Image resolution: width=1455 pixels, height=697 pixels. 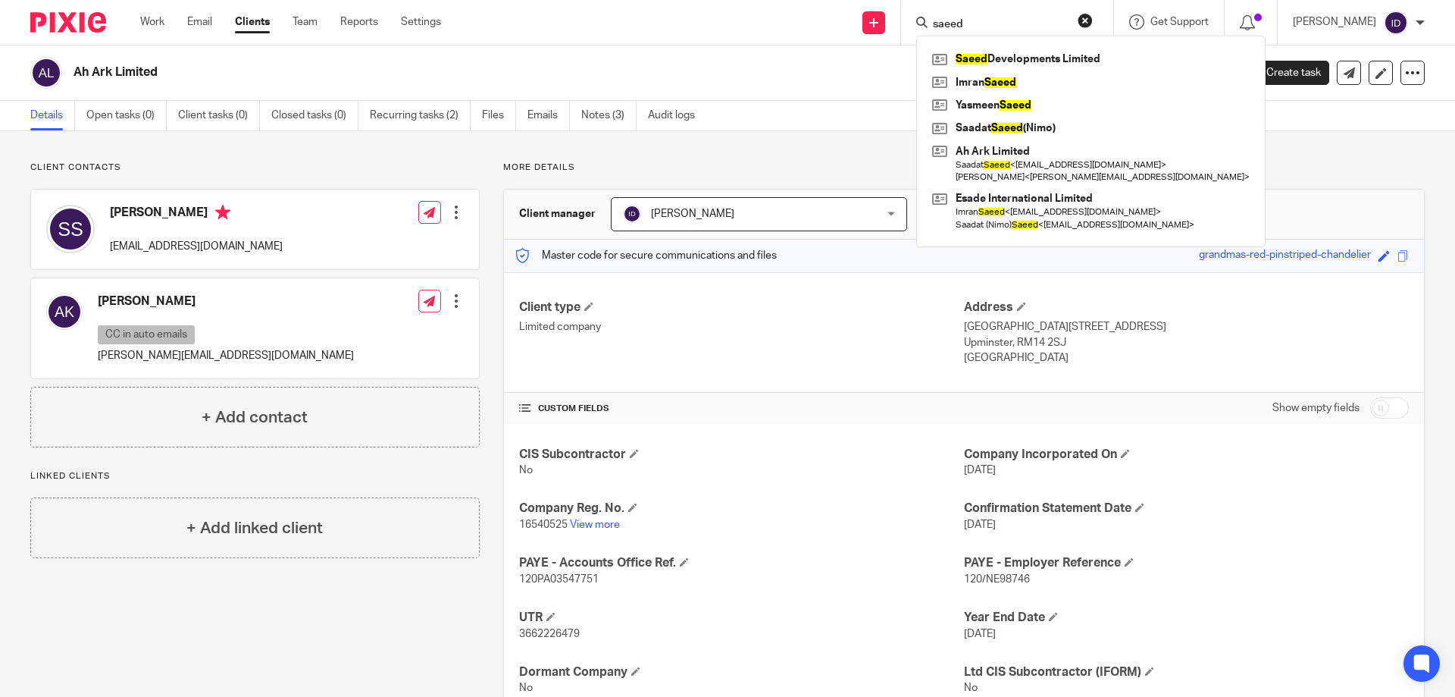 I want to click on a: View more, so click(x=595, y=525).